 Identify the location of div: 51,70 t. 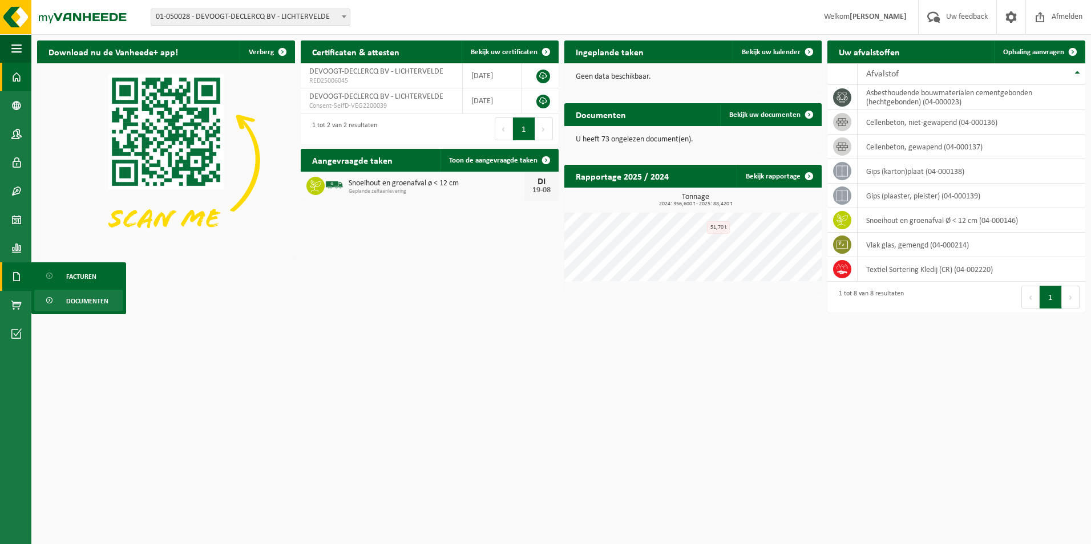
(718, 228).